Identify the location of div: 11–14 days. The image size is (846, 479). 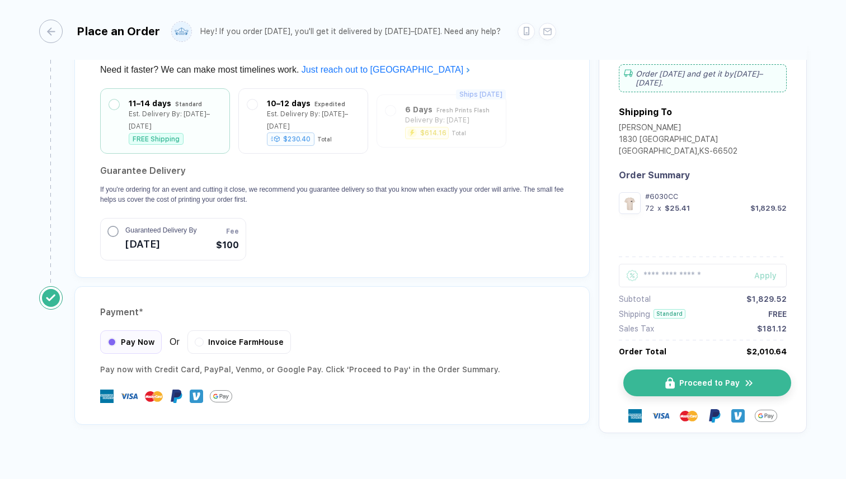
(150, 103).